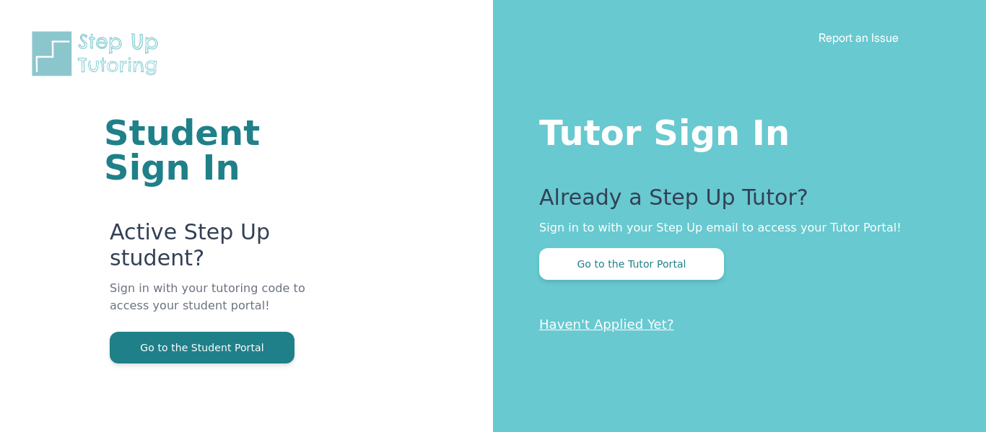 The height and width of the screenshot is (432, 986). Describe the element at coordinates (632, 263) in the screenshot. I see `a: Go to the Tutor Portal` at that location.